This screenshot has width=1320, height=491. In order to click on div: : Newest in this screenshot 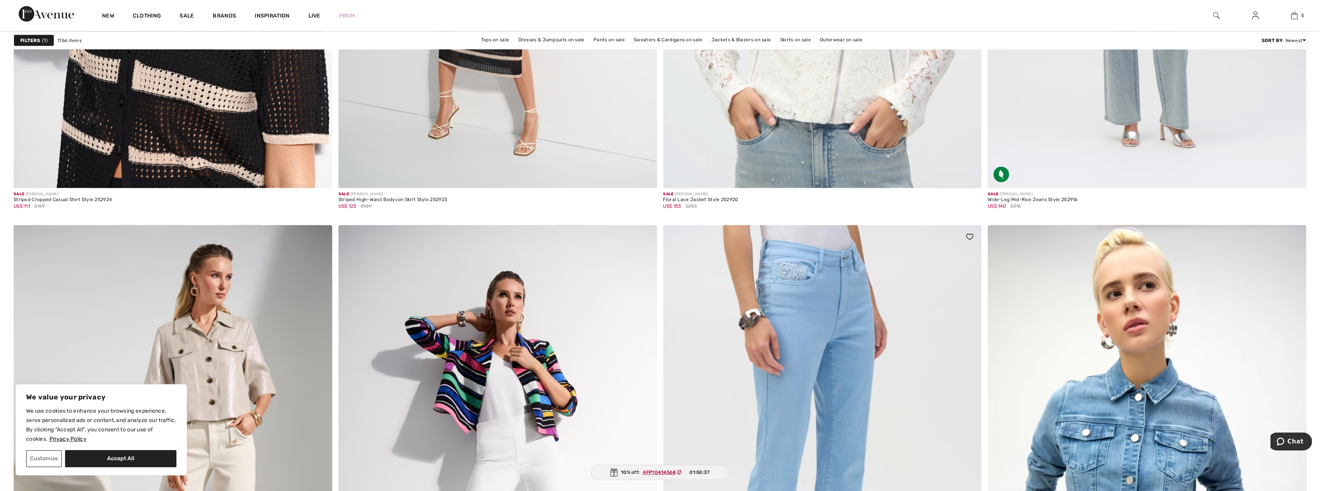, I will do `click(1283, 40)`.